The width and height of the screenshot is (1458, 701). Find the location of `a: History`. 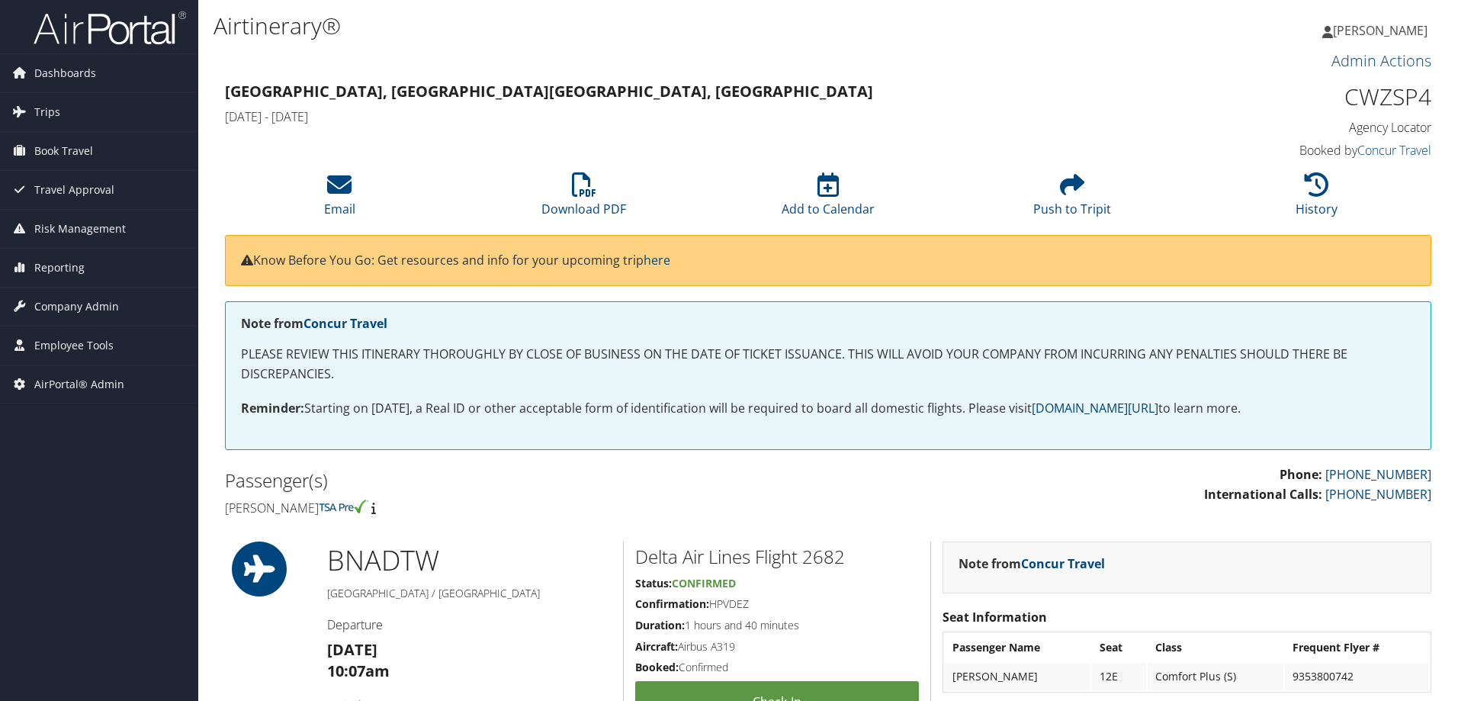

a: History is located at coordinates (1316, 199).